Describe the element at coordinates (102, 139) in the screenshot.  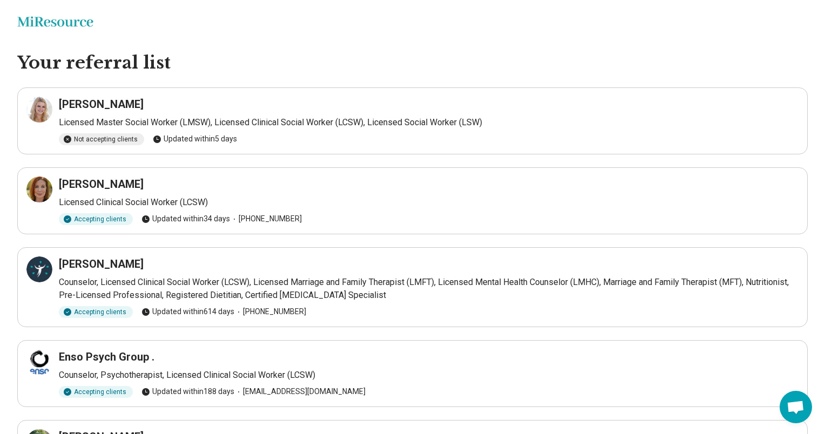
I see `div: Not accepting clients` at that location.